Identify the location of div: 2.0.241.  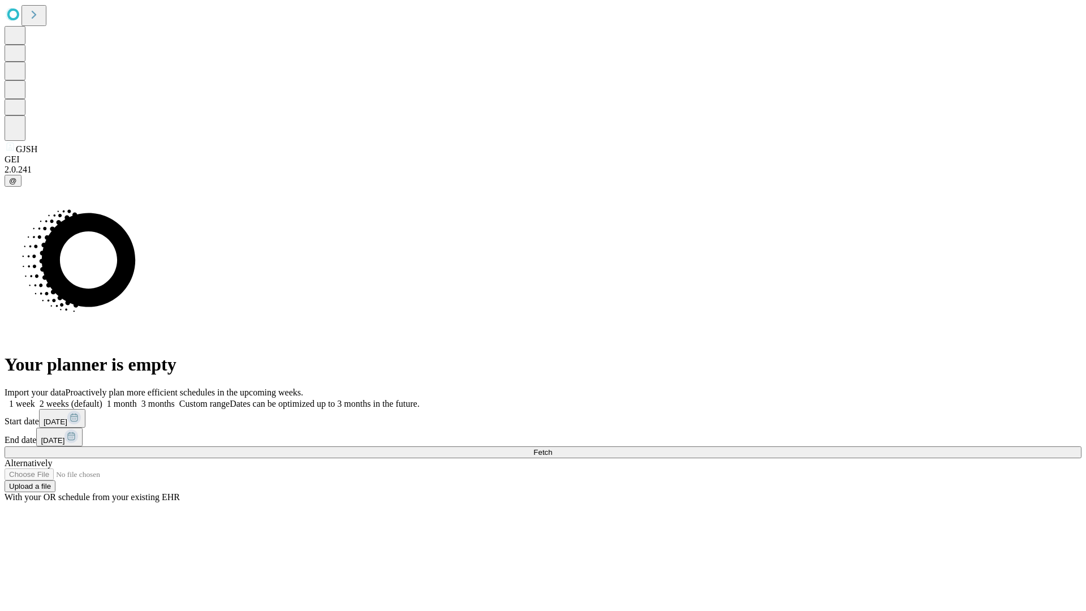
(543, 170).